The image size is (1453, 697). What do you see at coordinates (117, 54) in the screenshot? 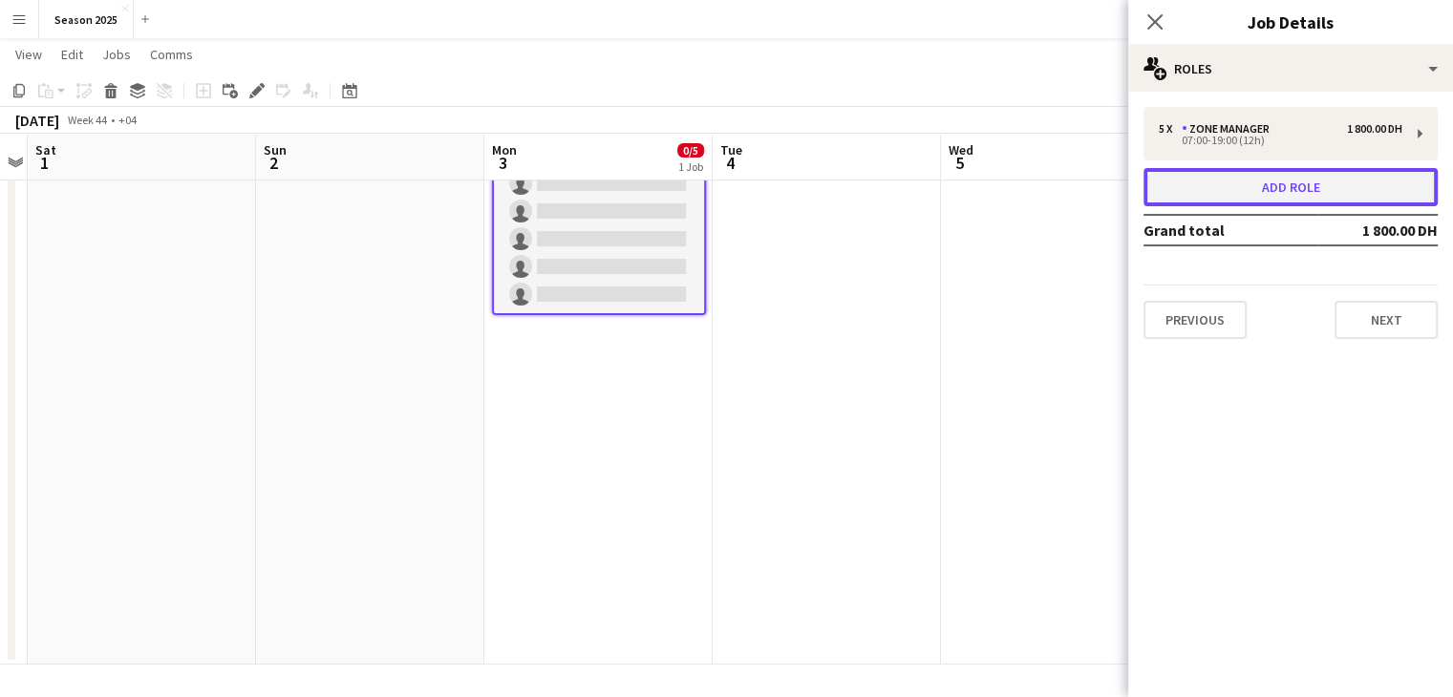
I see `a: Jobs` at bounding box center [117, 54].